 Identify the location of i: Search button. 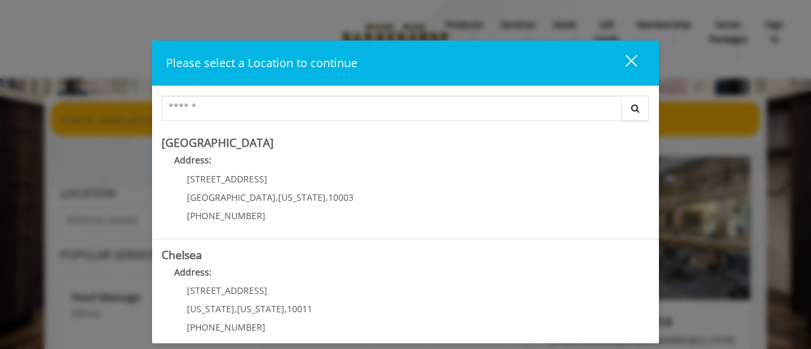
(635, 108).